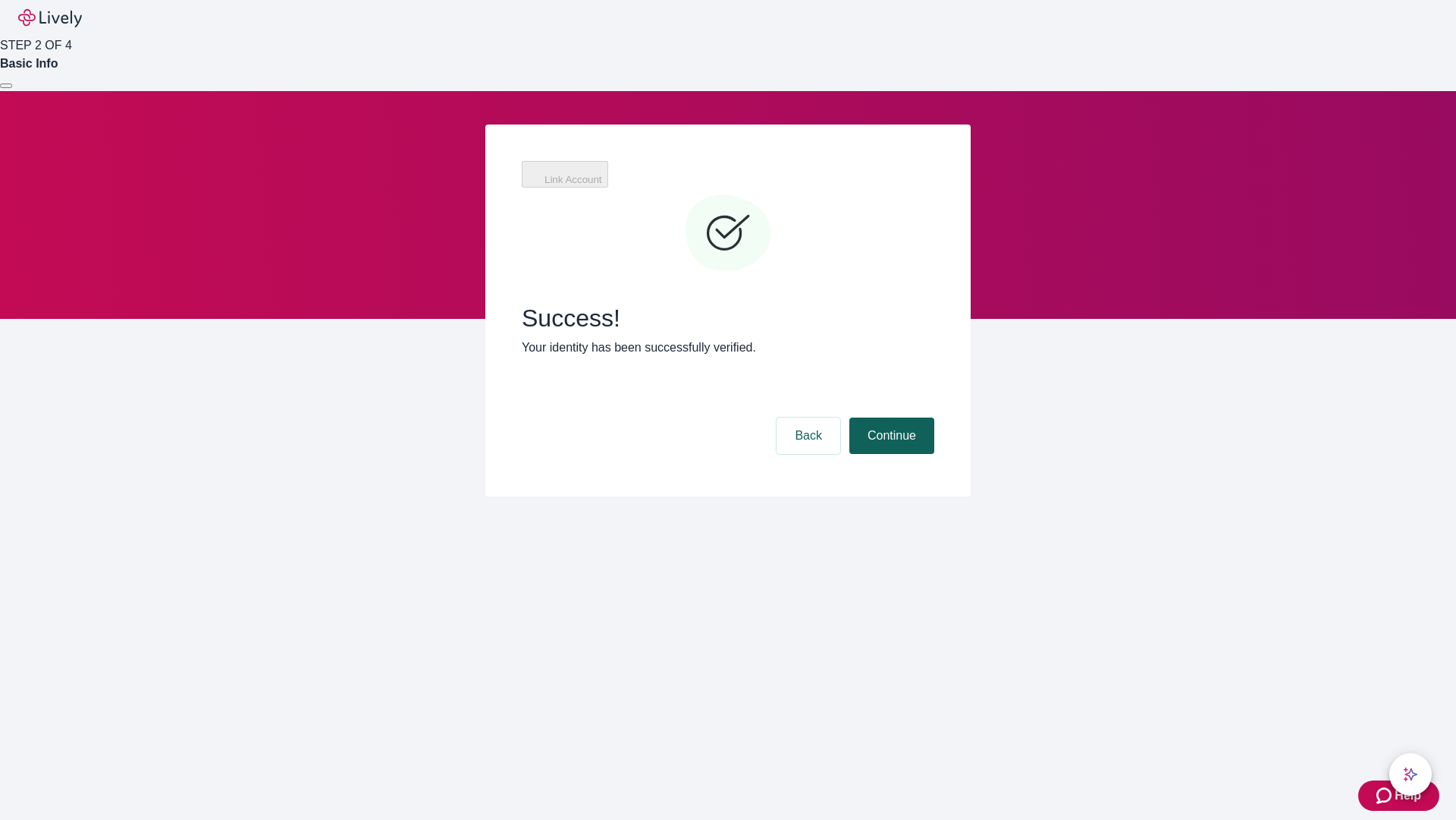 The image size is (1456, 820). Describe the element at coordinates (728, 318) in the screenshot. I see `span: Success!` at that location.